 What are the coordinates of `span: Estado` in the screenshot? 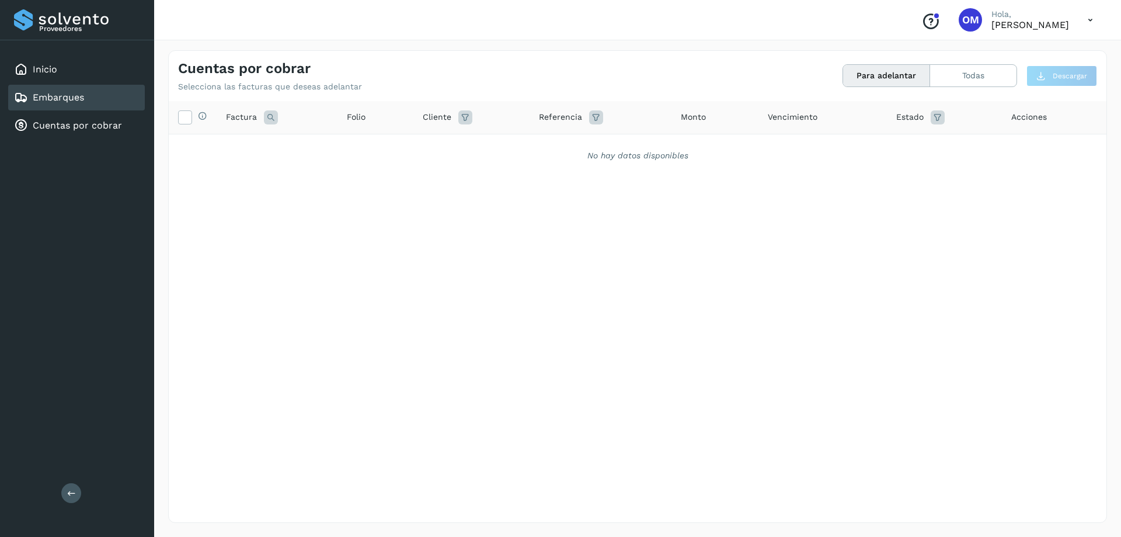 It's located at (910, 117).